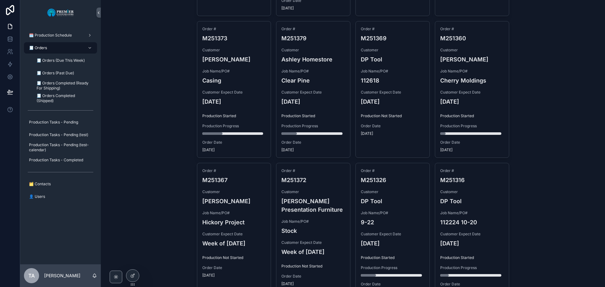 The image size is (605, 287). What do you see at coordinates (313, 38) in the screenshot?
I see `h4: M251379` at bounding box center [313, 38].